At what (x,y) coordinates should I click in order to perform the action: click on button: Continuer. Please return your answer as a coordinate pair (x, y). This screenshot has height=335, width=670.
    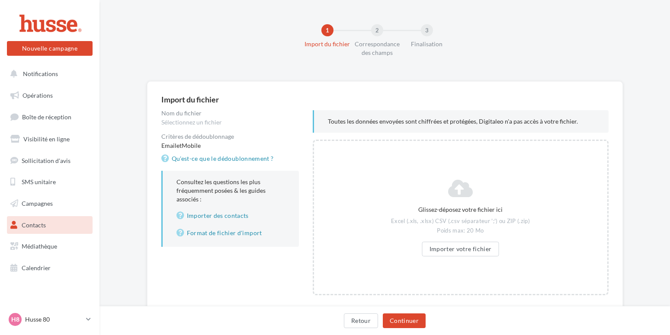
    Looking at the image, I should click on (404, 321).